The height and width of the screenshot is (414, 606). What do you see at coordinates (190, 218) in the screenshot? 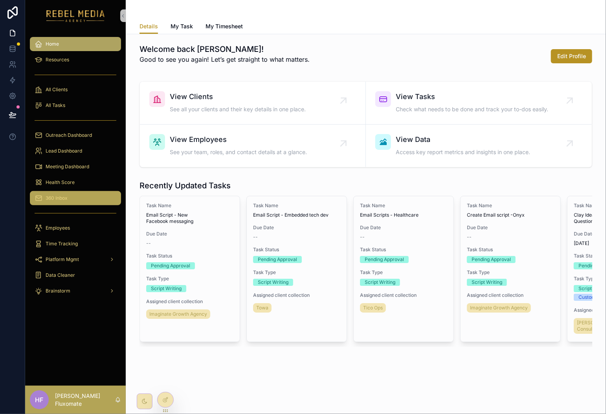
I see `span: Email Script - New Facebook messaging` at bounding box center [190, 218].